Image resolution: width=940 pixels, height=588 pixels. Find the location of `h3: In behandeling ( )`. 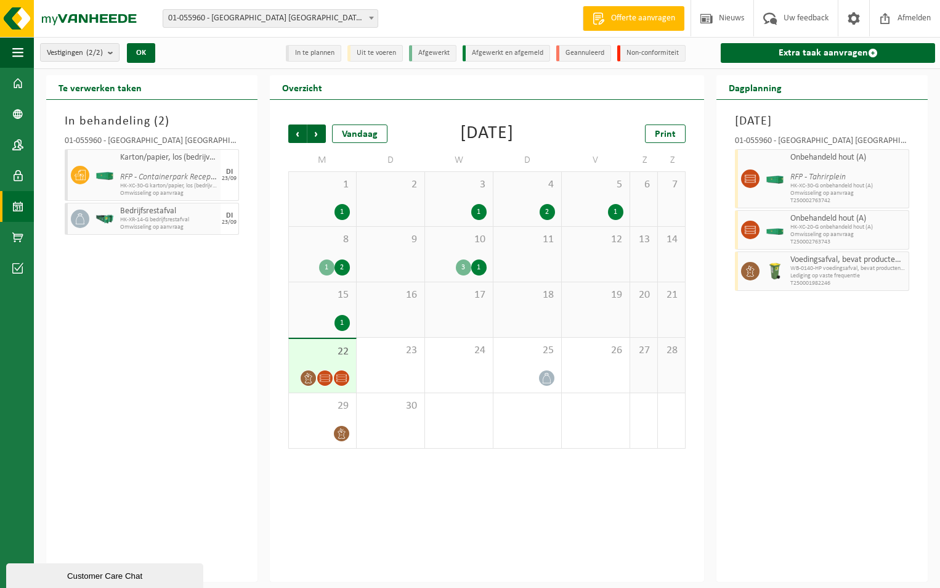

h3: In behandeling ( ) is located at coordinates (152, 121).